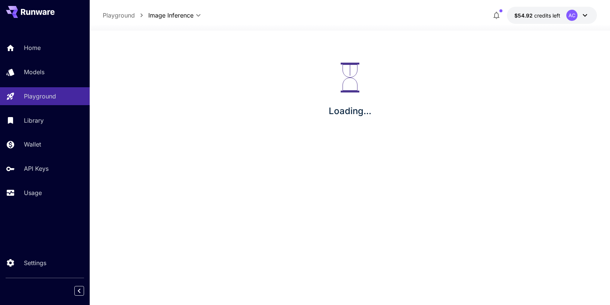 This screenshot has height=305, width=610. Describe the element at coordinates (125, 15) in the screenshot. I see `nav: breadcrumb` at that location.